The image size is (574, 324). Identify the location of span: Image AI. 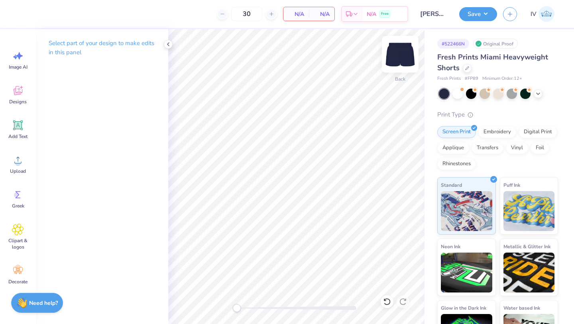
(18, 67).